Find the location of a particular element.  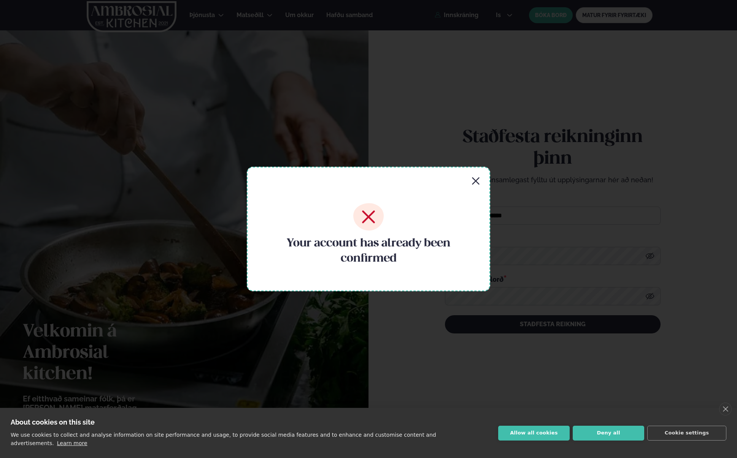

button: Cookie settings is located at coordinates (686, 433).